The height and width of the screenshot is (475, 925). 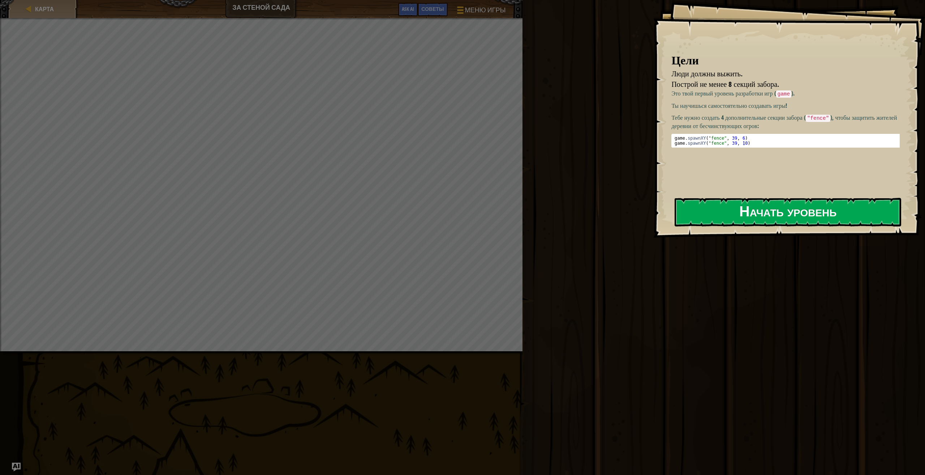 I want to click on span: Люди должны выжить., so click(x=707, y=73).